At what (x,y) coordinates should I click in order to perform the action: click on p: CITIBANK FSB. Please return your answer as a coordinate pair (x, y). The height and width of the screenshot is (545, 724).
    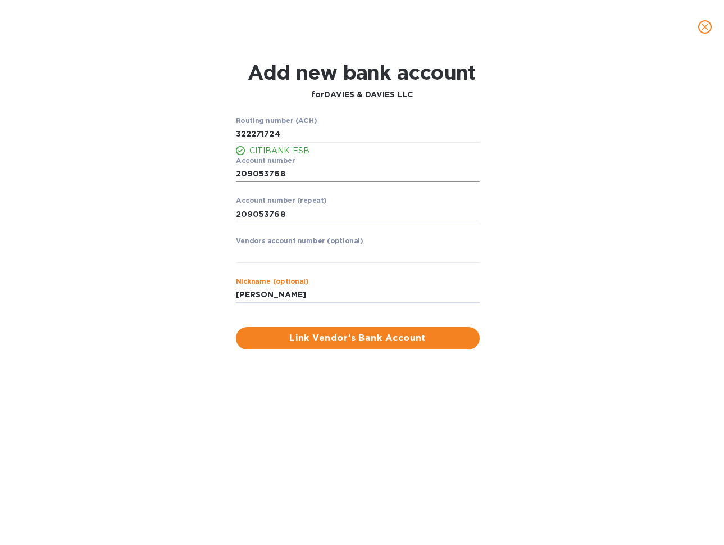
    Looking at the image, I should click on (365, 151).